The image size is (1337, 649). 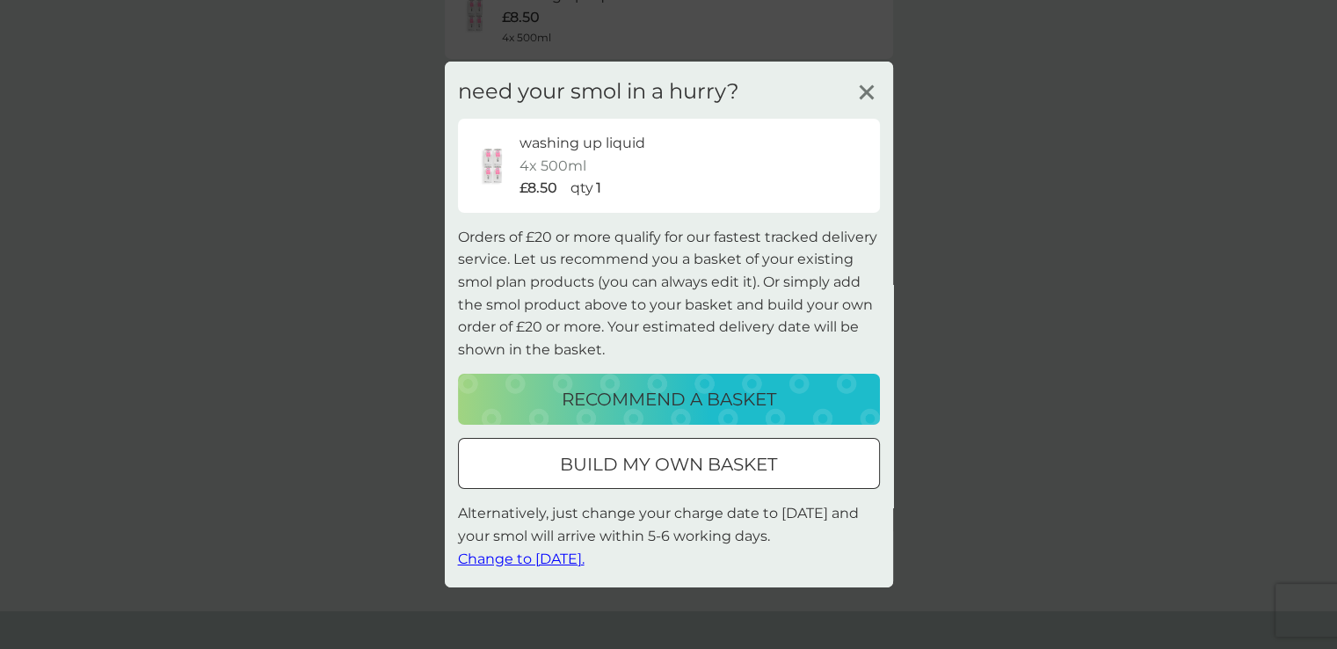 What do you see at coordinates (669, 463) in the screenshot?
I see `button: build my own basket` at bounding box center [669, 463].